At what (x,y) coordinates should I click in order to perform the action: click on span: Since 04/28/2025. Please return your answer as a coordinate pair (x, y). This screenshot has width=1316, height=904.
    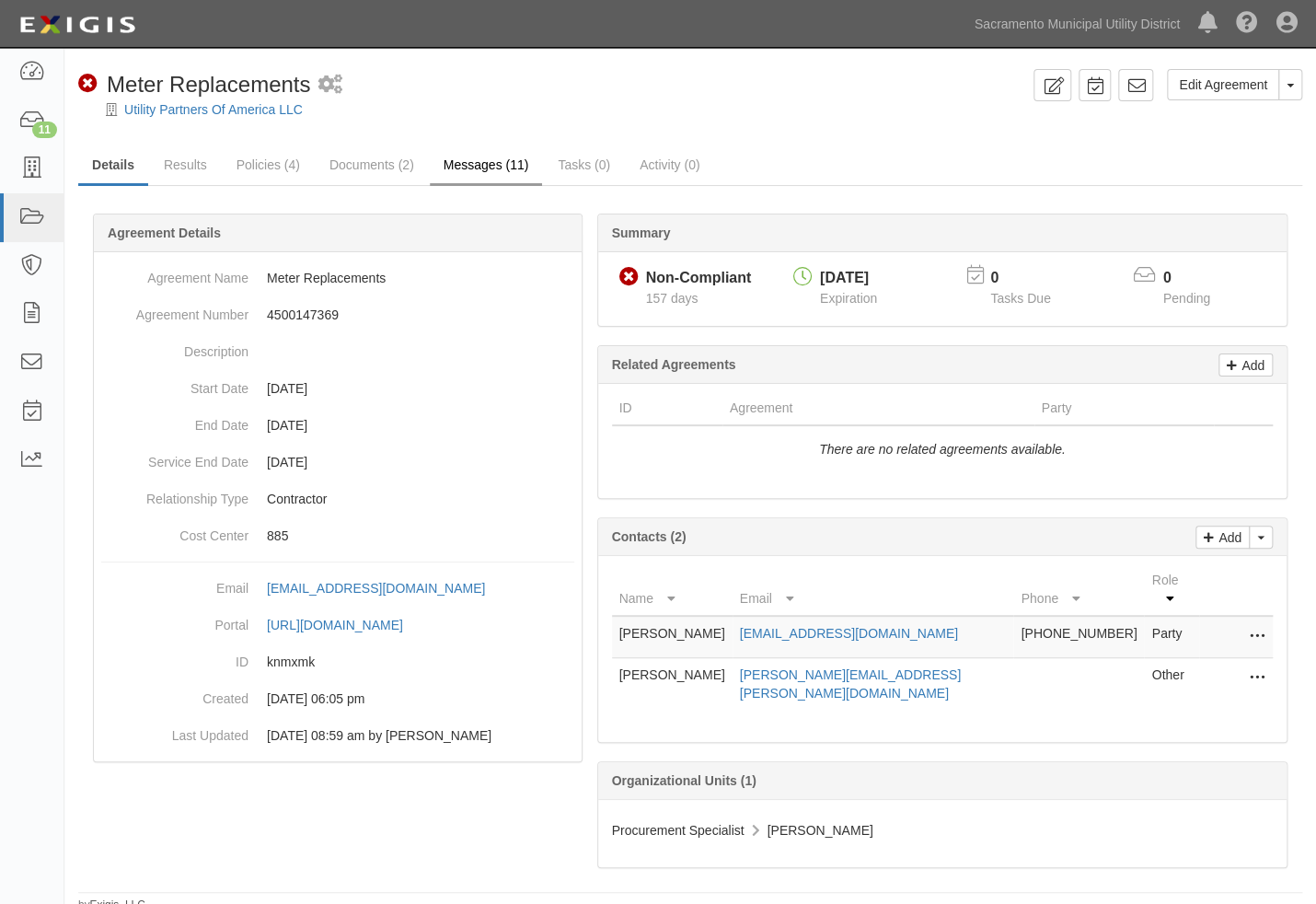
    Looking at the image, I should click on (672, 298).